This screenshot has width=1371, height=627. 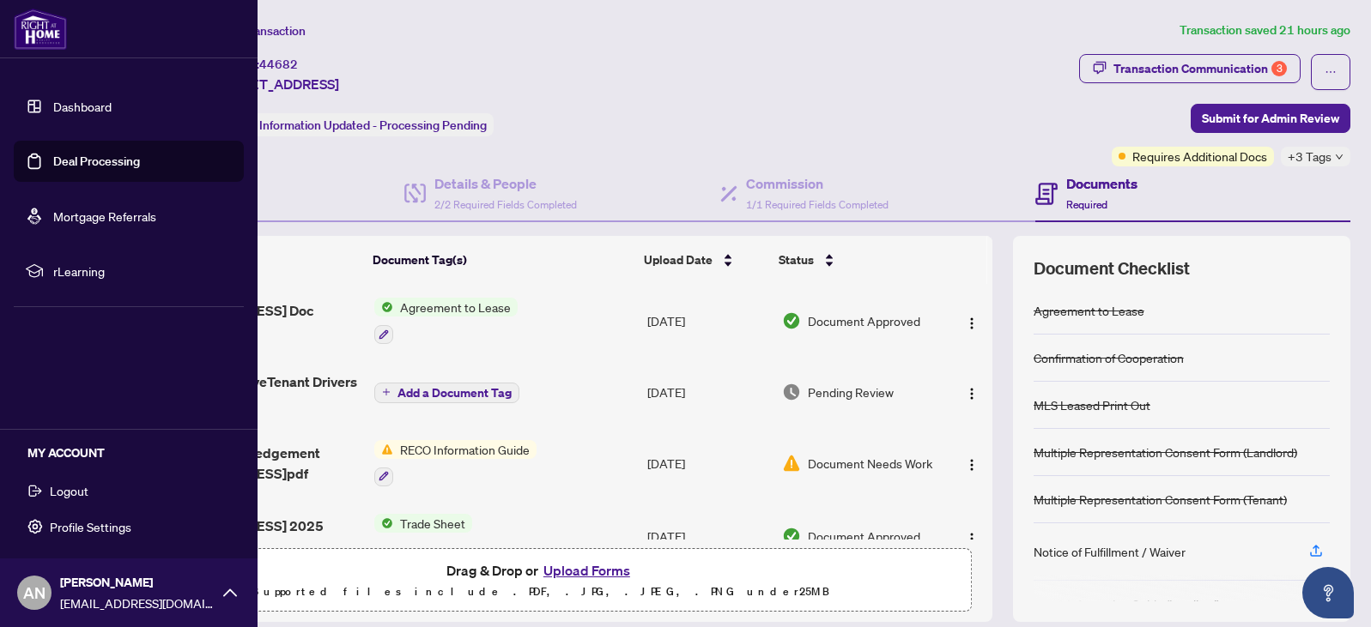 I want to click on h4: Details & People, so click(x=506, y=184).